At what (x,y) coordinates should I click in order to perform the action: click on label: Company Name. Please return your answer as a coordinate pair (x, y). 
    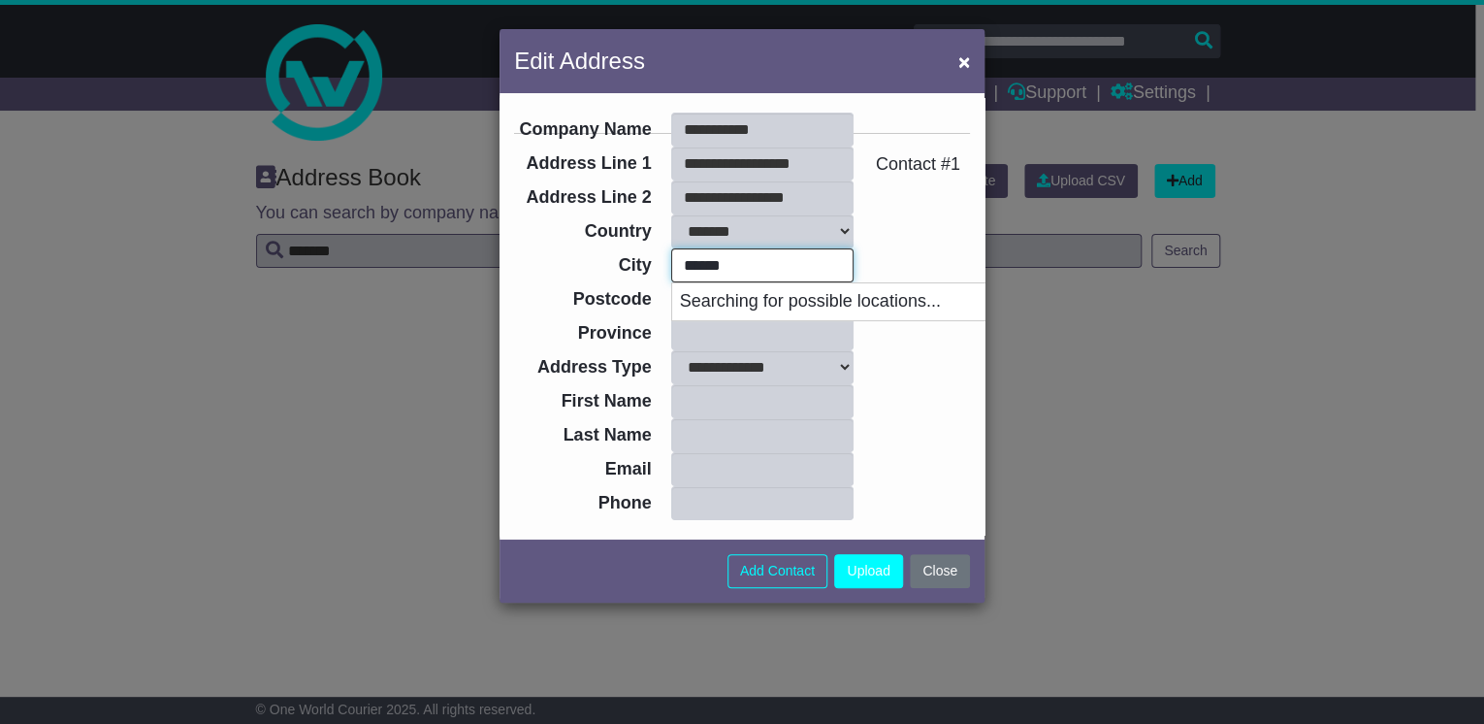
    Looking at the image, I should click on (580, 126).